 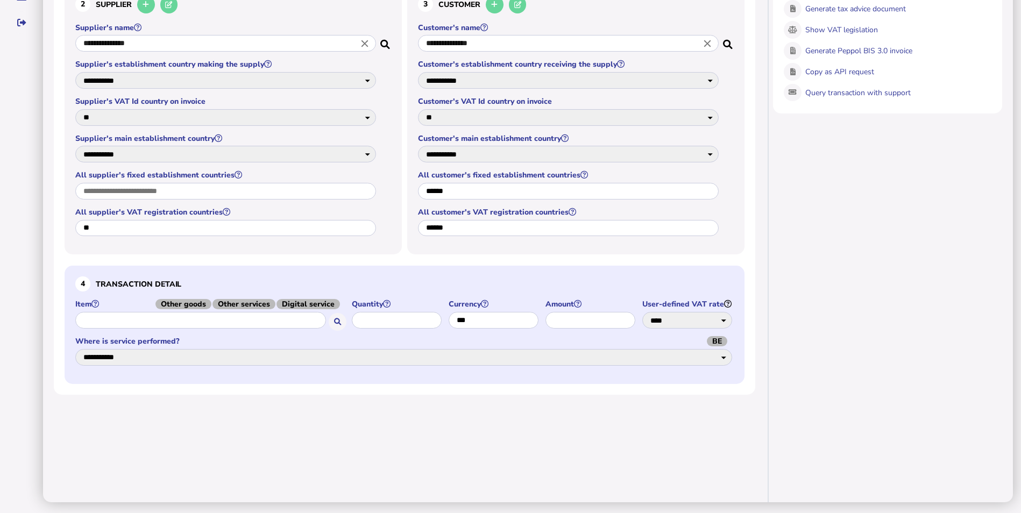 What do you see at coordinates (398, 304) in the screenshot?
I see `label: Quantity` at bounding box center [398, 304].